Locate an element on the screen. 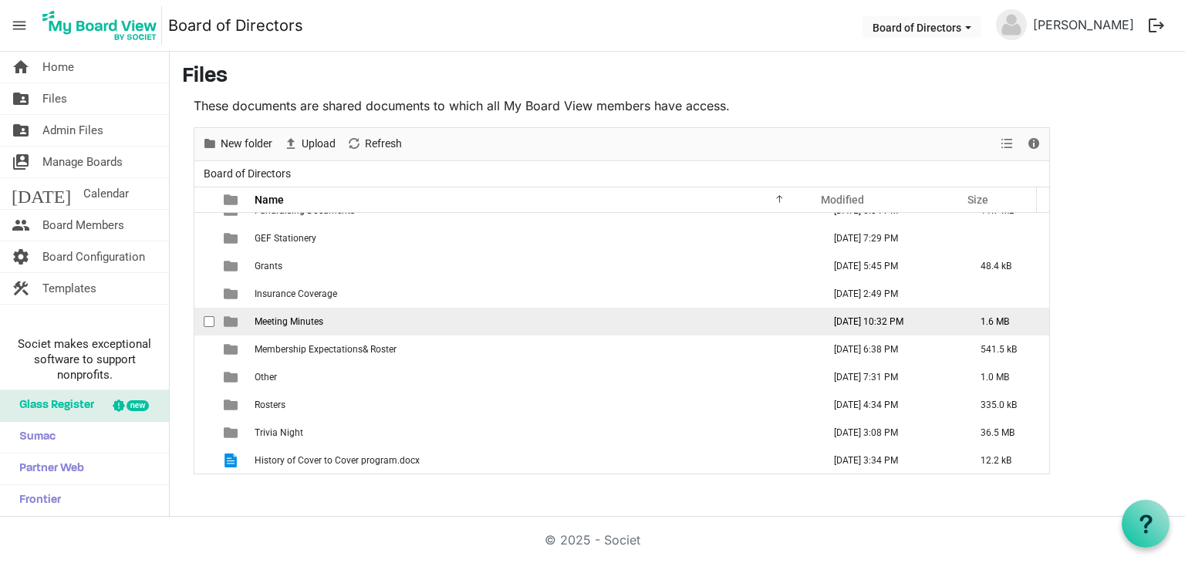  span: GEF Stationery is located at coordinates (285, 238).